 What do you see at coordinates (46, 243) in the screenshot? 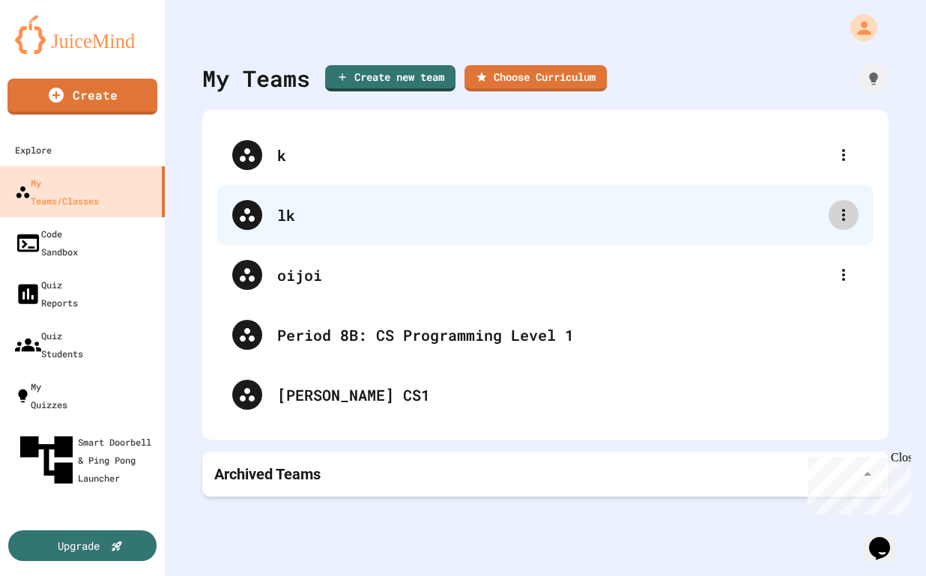
I see `div: Code Sandbox` at bounding box center [46, 243].